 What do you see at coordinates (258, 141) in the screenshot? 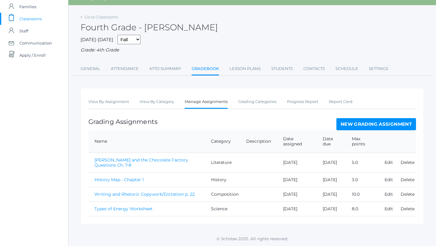
I see `th: Description` at bounding box center [258, 141].